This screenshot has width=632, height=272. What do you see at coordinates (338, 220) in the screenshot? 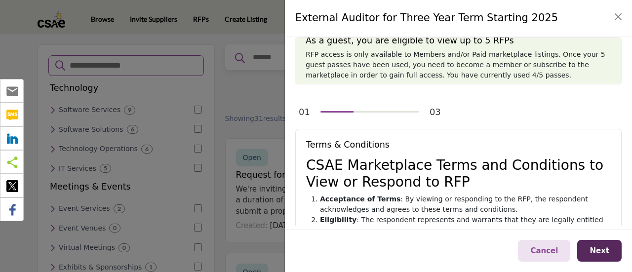
I see `strong: Eligibility` at bounding box center [338, 220].